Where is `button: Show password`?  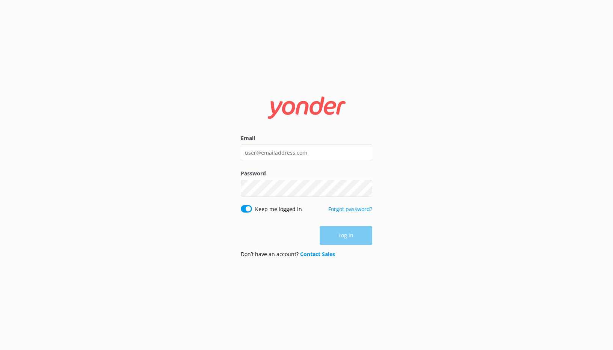 button: Show password is located at coordinates (365, 188).